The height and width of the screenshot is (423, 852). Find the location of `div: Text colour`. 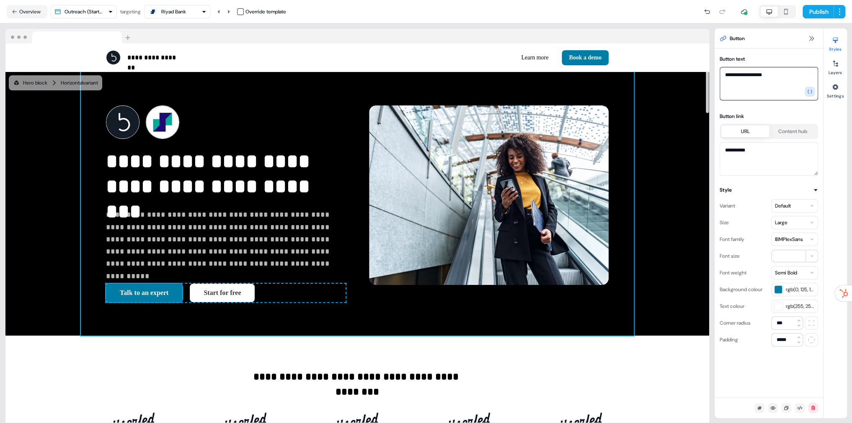

div: Text colour is located at coordinates (732, 307).